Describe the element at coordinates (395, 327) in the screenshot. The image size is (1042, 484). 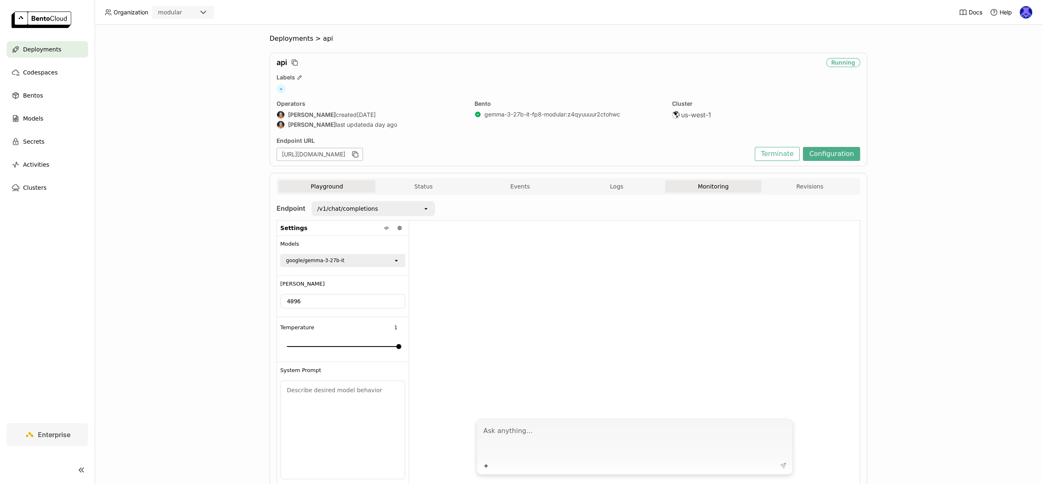
I see `input: Temperature` at that location.